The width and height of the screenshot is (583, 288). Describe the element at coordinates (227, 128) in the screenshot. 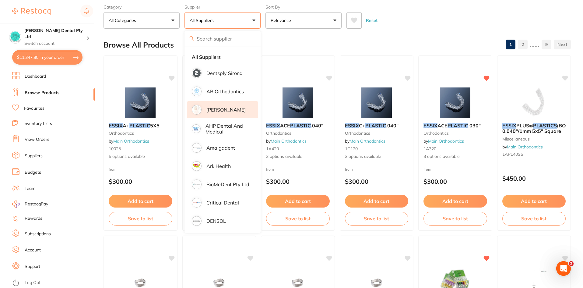

I see `p: AHP Dental and Medical` at that location.